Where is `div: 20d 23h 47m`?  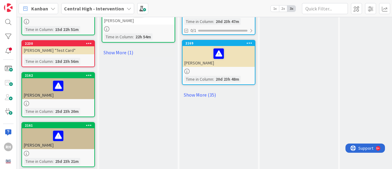 div: 20d 23h 47m is located at coordinates (227, 21).